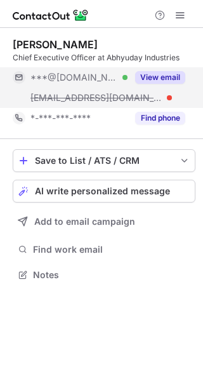 The width and height of the screenshot is (203, 381). What do you see at coordinates (84, 222) in the screenshot?
I see `span: Add to email campaign` at bounding box center [84, 222].